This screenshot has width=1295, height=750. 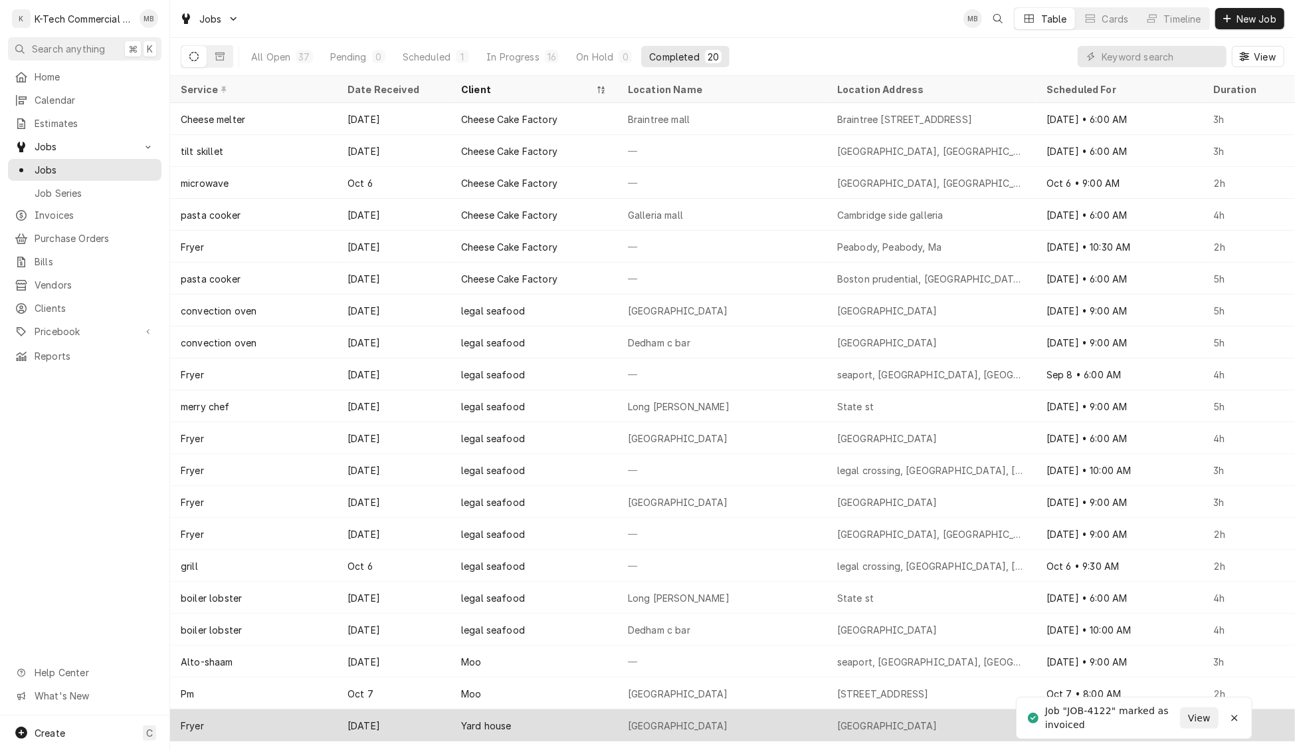 I want to click on div: In Progress, so click(x=513, y=56).